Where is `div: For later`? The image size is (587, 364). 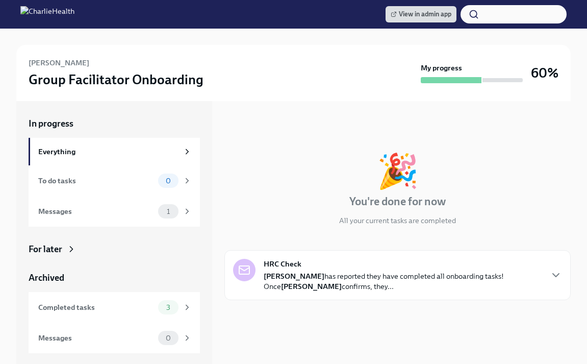
div: For later is located at coordinates (45, 249).